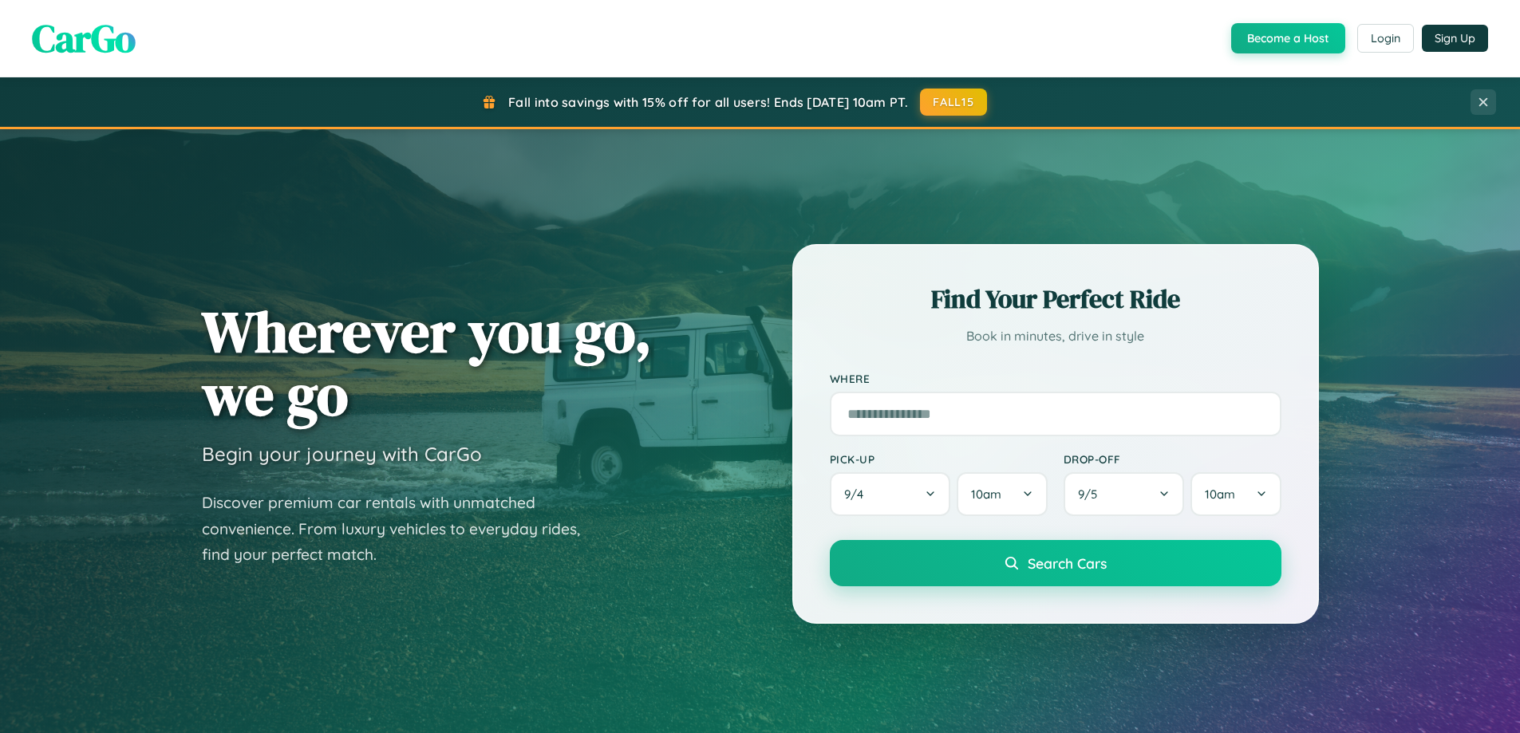 The image size is (1520, 733). What do you see at coordinates (1055, 336) in the screenshot?
I see `p: Book in minutes, drive in style` at bounding box center [1055, 336].